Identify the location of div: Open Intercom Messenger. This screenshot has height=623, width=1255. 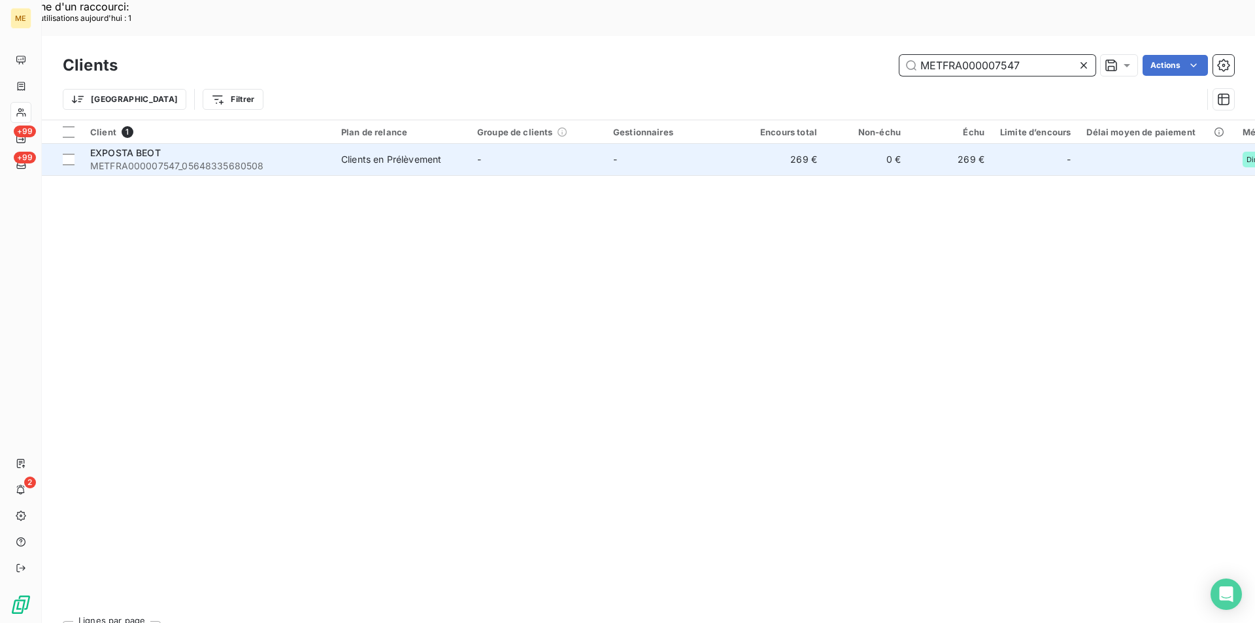
(1226, 594).